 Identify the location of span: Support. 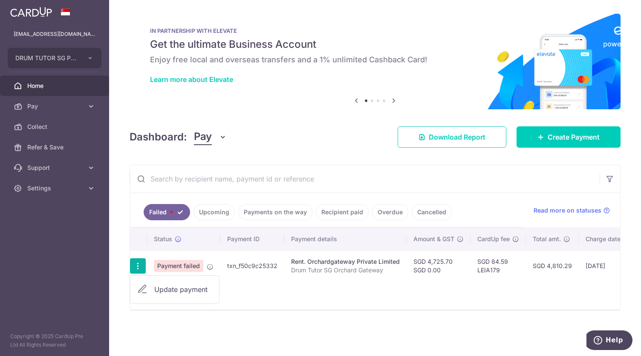
(55, 168).